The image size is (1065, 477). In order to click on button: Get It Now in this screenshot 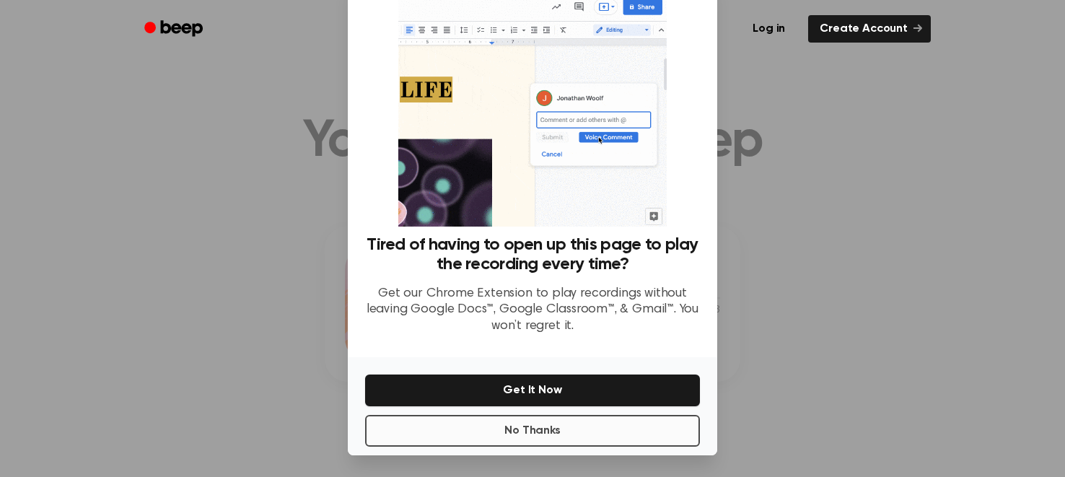, I will do `click(532, 390)`.